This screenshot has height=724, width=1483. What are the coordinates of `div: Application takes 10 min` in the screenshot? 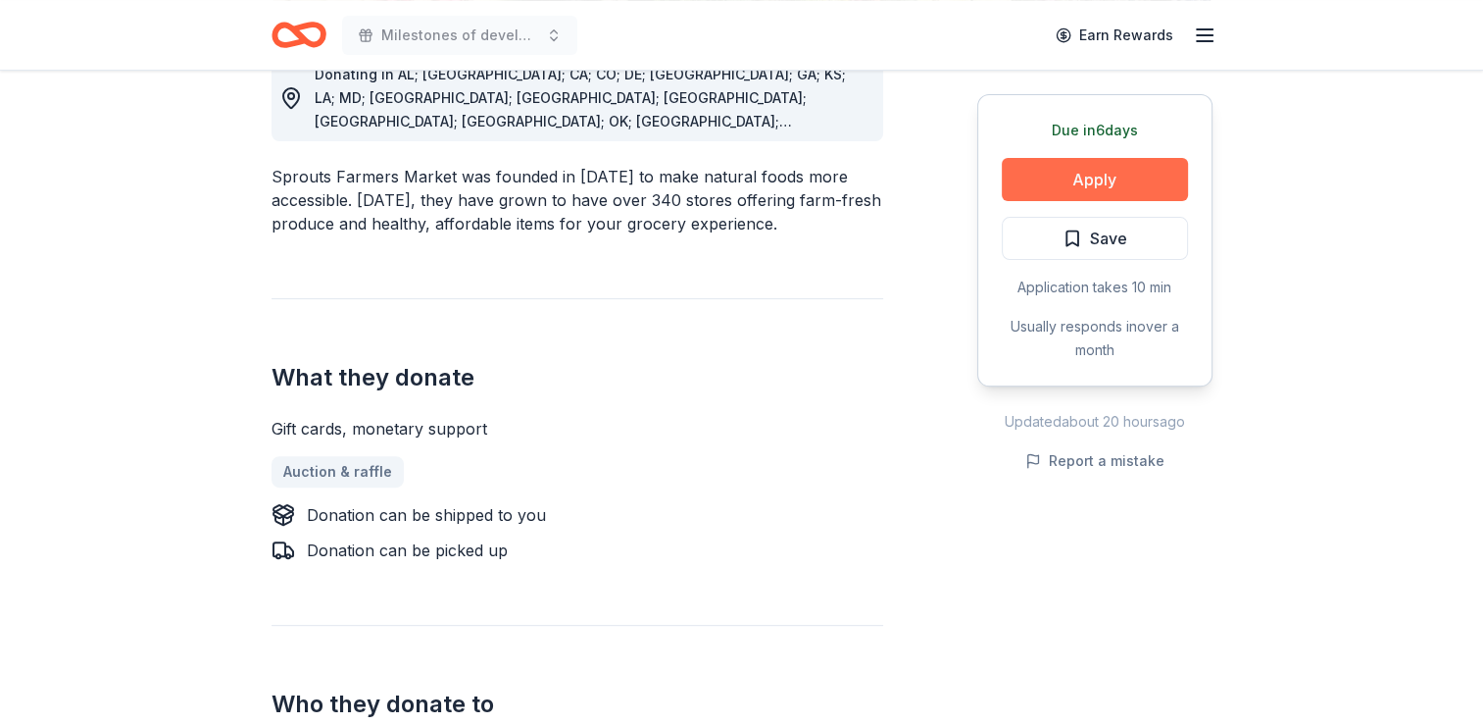 It's located at (1095, 287).